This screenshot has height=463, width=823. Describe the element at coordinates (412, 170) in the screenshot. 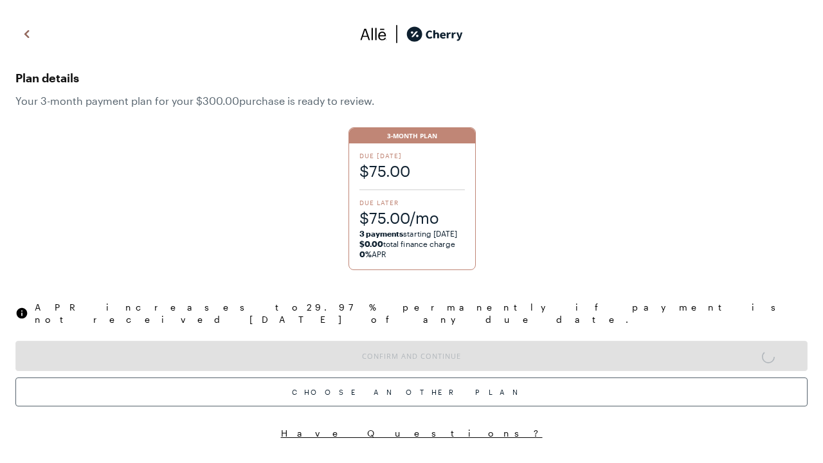

I see `span: $75.00` at that location.